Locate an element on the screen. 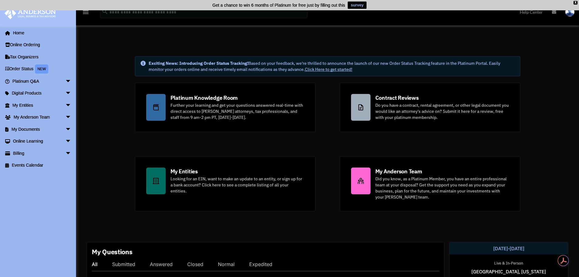  a: Tax Organizers is located at coordinates (42, 57).